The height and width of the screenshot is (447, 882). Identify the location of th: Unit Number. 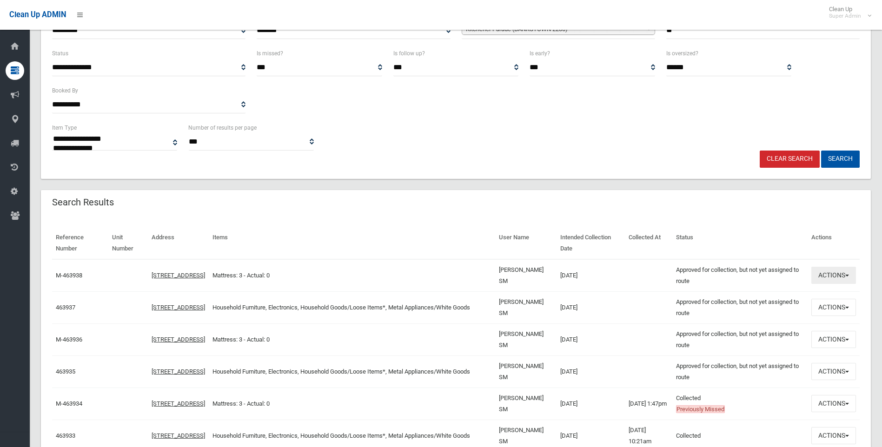
(128, 243).